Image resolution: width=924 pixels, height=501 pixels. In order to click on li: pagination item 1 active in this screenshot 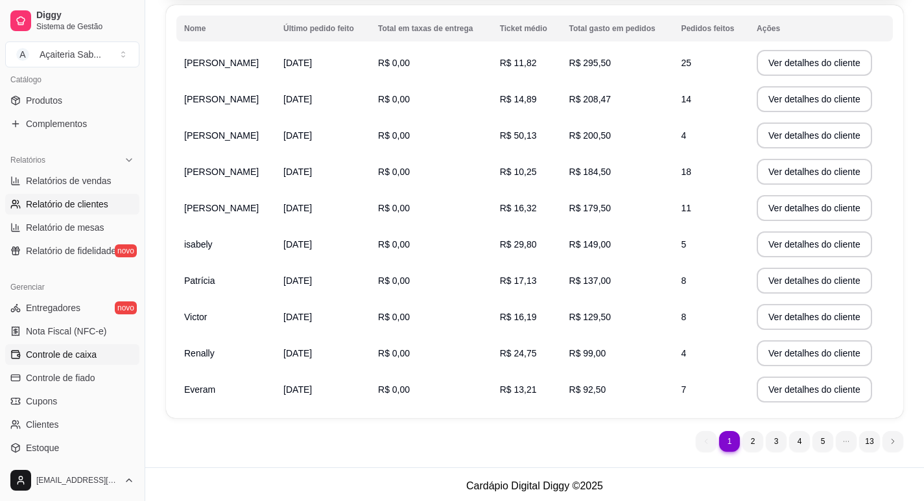, I will do `click(729, 441)`.